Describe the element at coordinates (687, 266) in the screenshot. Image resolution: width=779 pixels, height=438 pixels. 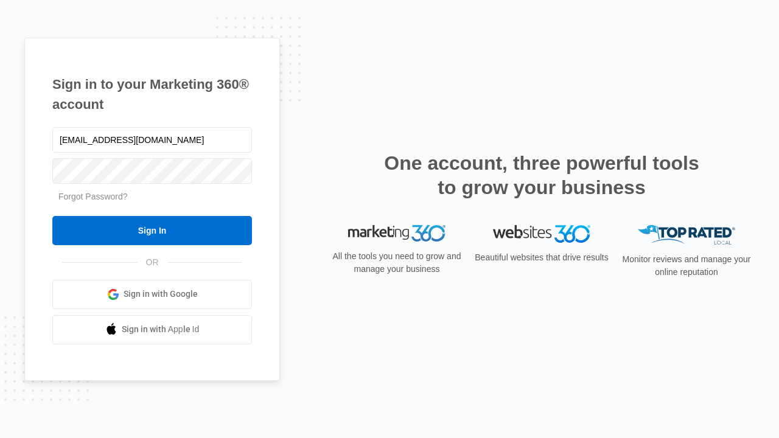
I see `p: Monitor reviews and manage your online reputation` at that location.